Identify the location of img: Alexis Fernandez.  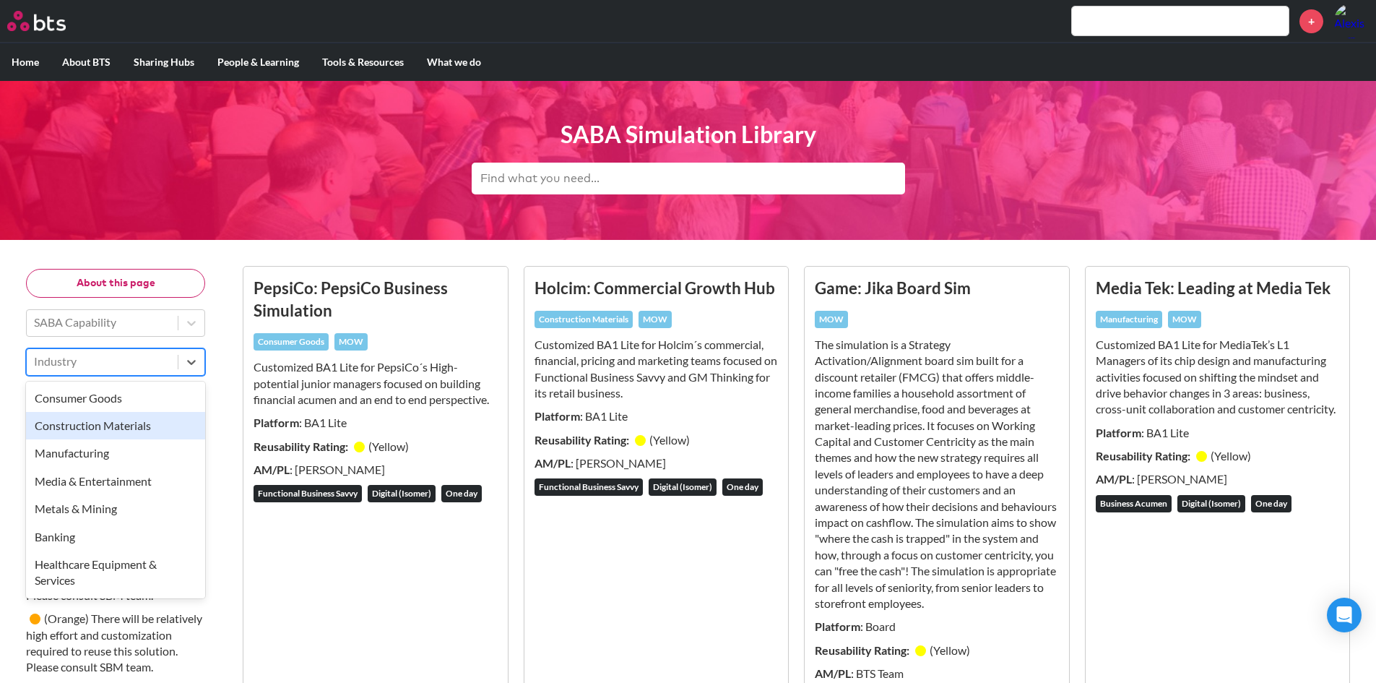
(1351, 21).